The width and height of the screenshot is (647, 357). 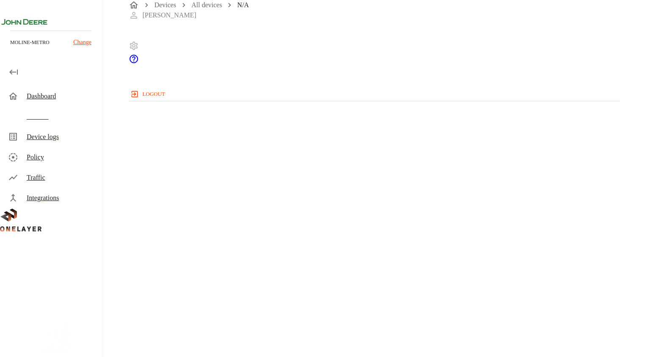 What do you see at coordinates (134, 61) in the screenshot?
I see `a: onelayer-support` at bounding box center [134, 61].